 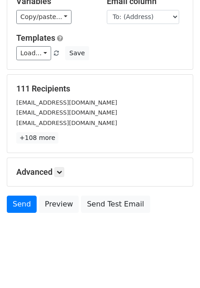 What do you see at coordinates (33, 53) in the screenshot?
I see `a: Load...` at bounding box center [33, 53].